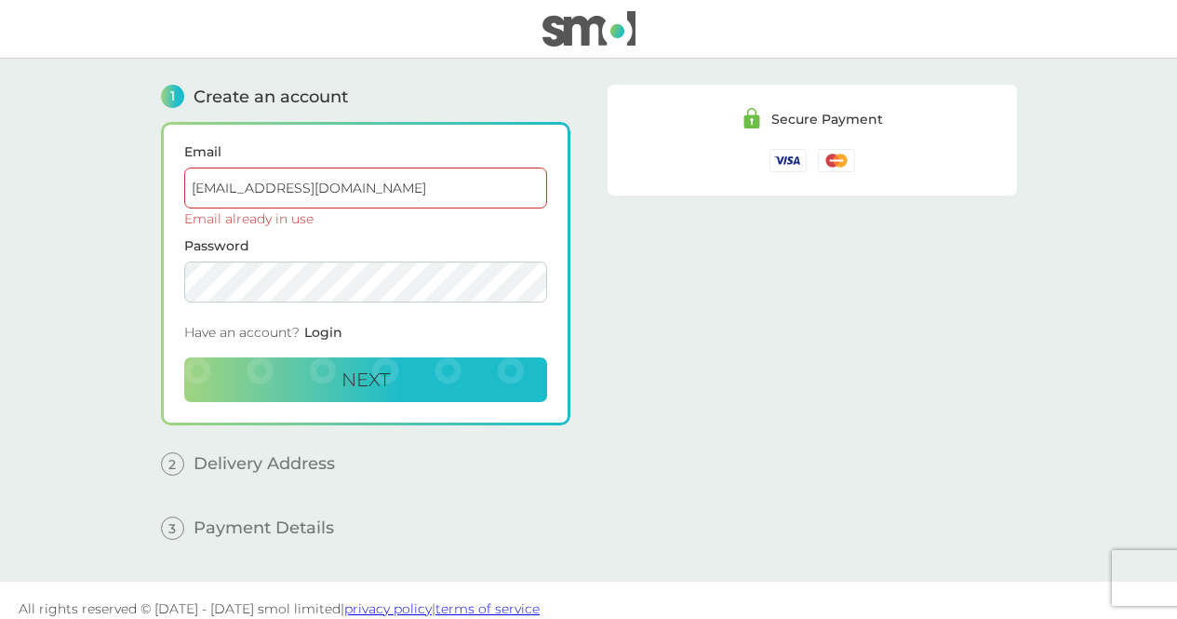  Describe the element at coordinates (263, 528) in the screenshot. I see `span: Payment Details` at that location.